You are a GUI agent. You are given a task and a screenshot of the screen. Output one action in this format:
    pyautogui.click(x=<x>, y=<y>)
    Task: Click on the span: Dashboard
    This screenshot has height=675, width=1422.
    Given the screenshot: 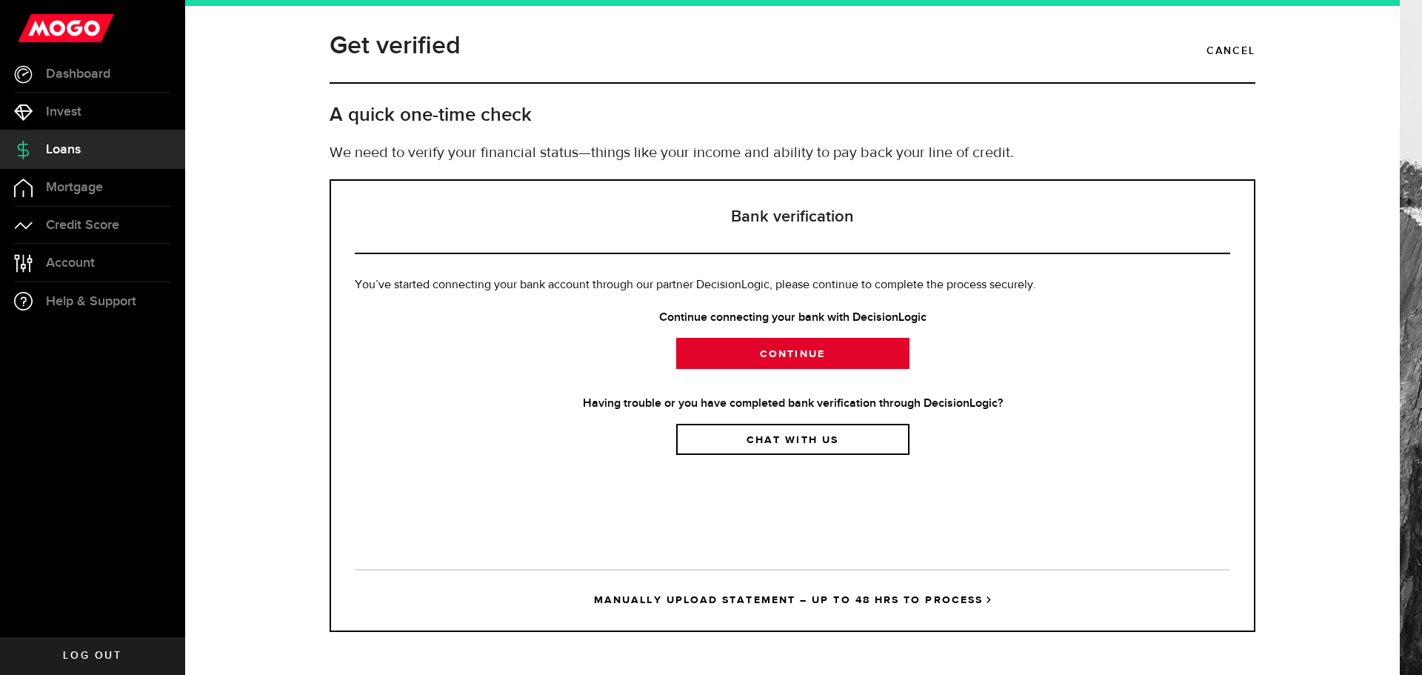 What is the action you would take?
    pyautogui.click(x=78, y=74)
    